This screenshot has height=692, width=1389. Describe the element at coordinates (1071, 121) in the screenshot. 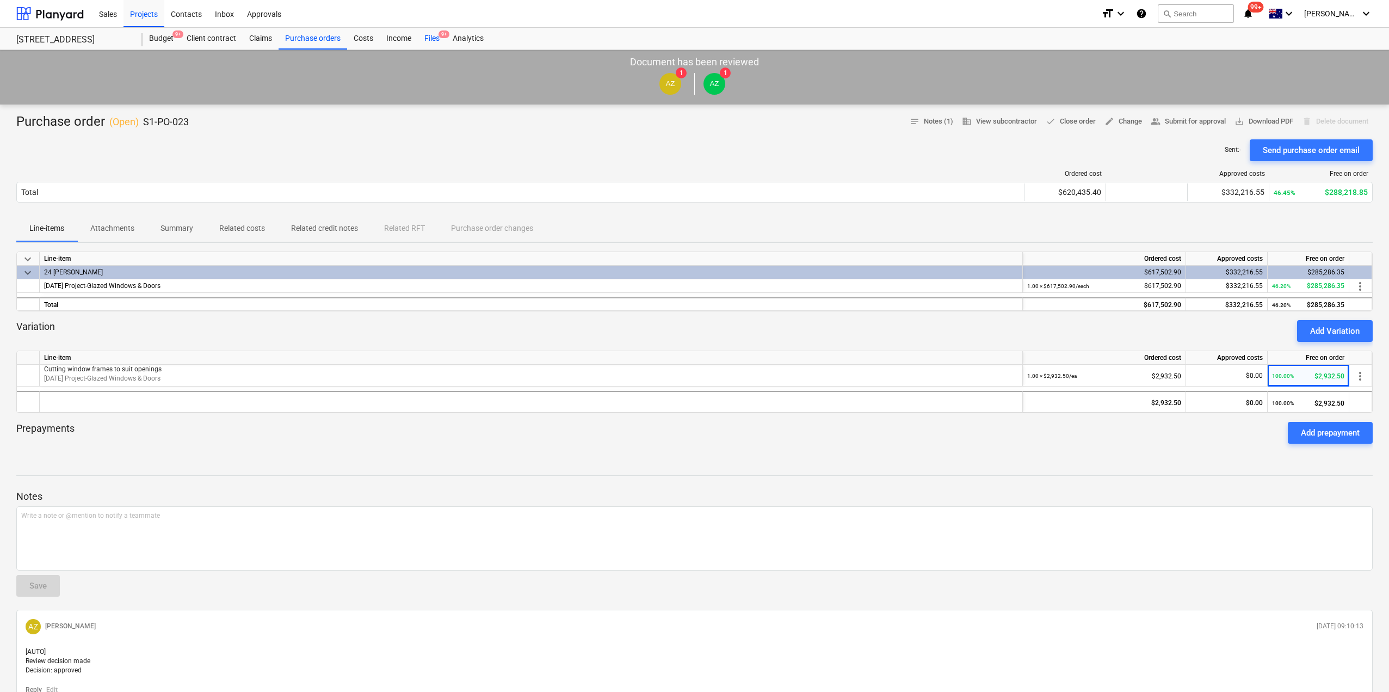

I see `button: Close order` at that location.